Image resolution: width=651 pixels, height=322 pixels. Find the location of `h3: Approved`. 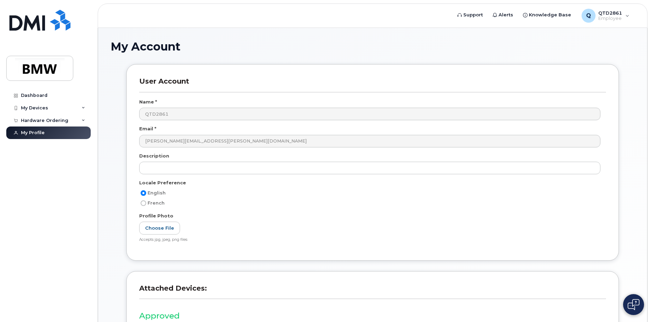

h3: Approved is located at coordinates (373, 316).